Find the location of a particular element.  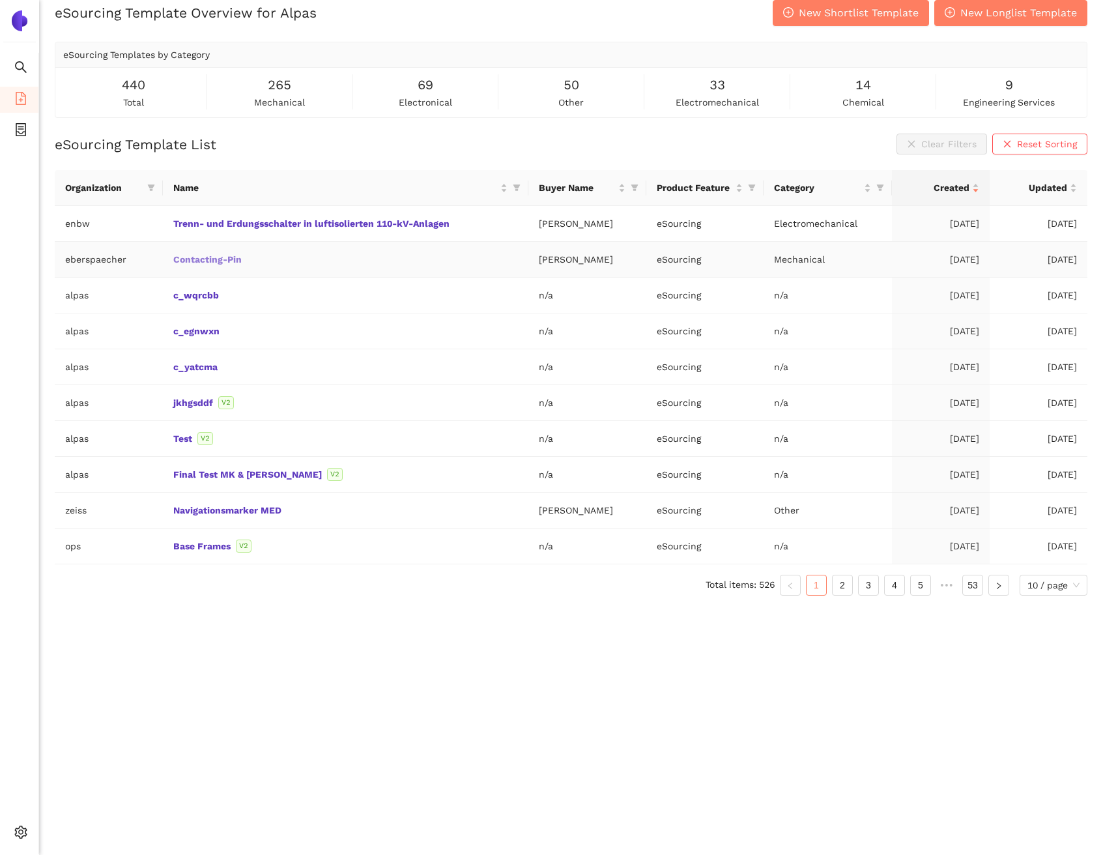

span: container is located at coordinates (21, 132).